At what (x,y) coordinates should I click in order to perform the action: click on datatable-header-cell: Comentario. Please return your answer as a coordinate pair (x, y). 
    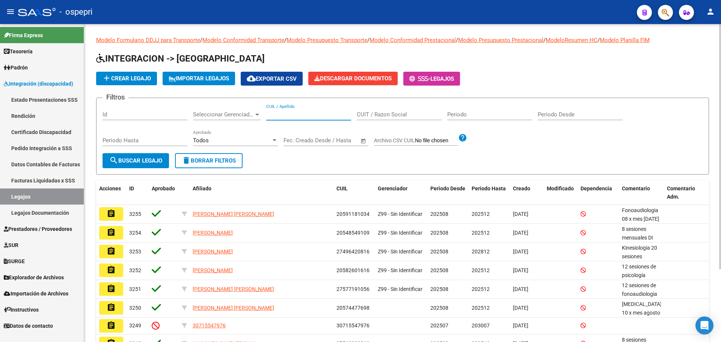
    Looking at the image, I should click on (641, 193).